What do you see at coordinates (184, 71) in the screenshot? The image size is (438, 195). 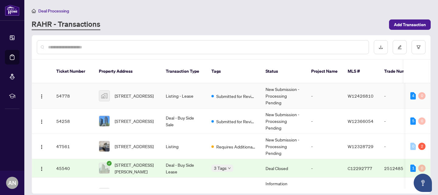 I see `th: Transaction Type` at bounding box center [184, 71].